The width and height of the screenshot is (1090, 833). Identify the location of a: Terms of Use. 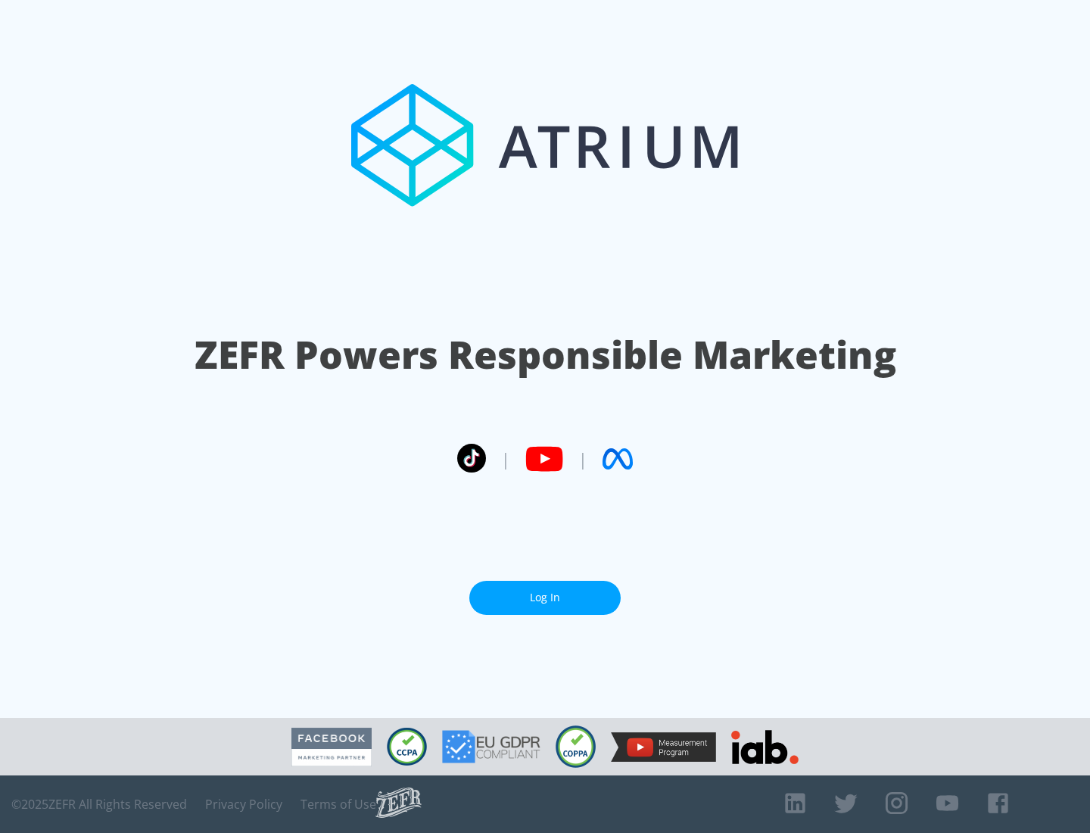
(338, 804).